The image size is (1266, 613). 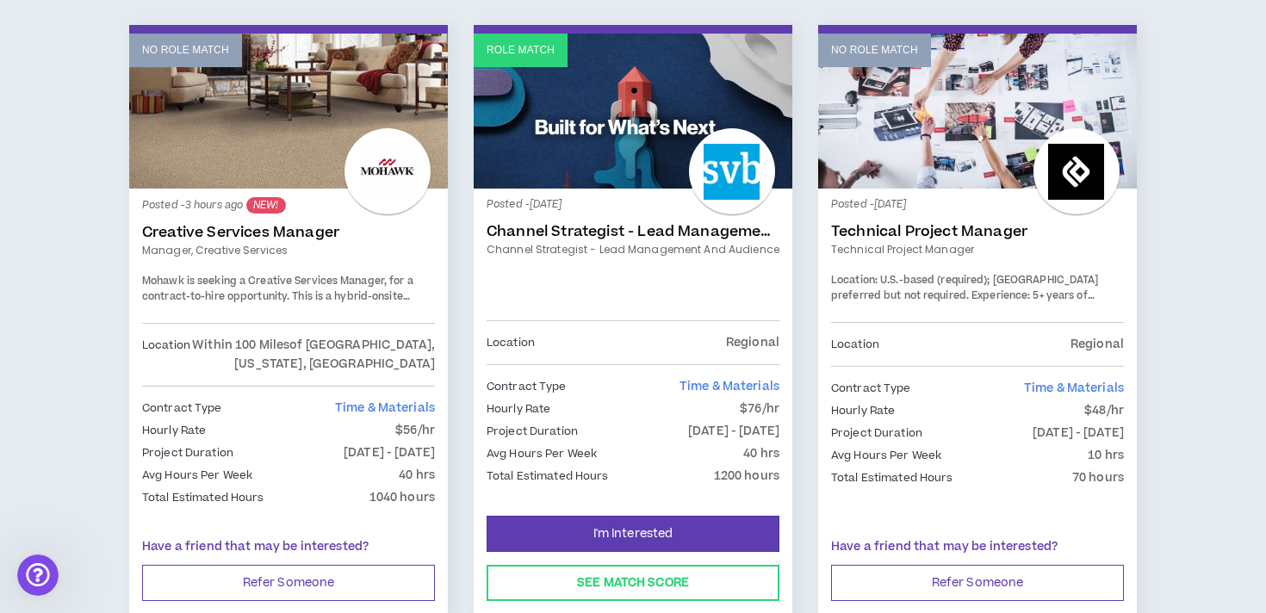 I want to click on p: Role Match, so click(x=520, y=50).